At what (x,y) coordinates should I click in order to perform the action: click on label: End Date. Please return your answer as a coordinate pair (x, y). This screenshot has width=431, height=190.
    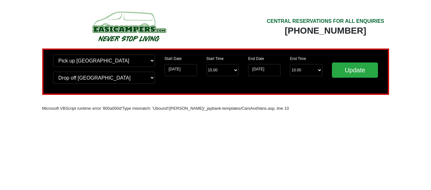
    Looking at the image, I should click on (256, 59).